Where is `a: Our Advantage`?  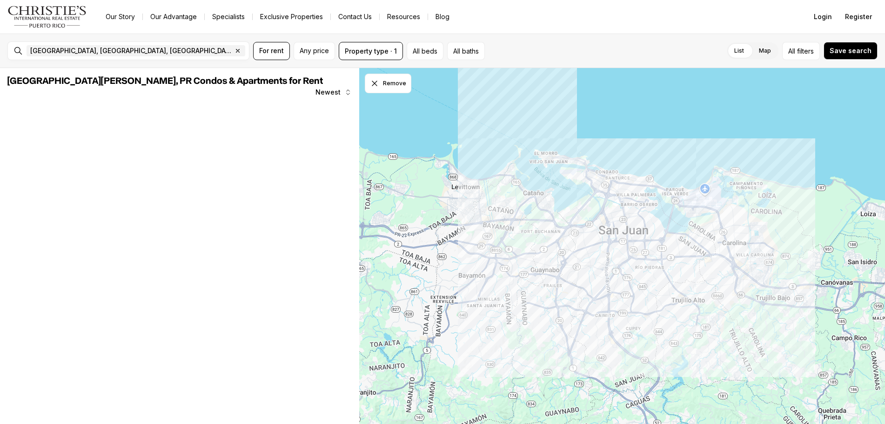 a: Our Advantage is located at coordinates (174, 17).